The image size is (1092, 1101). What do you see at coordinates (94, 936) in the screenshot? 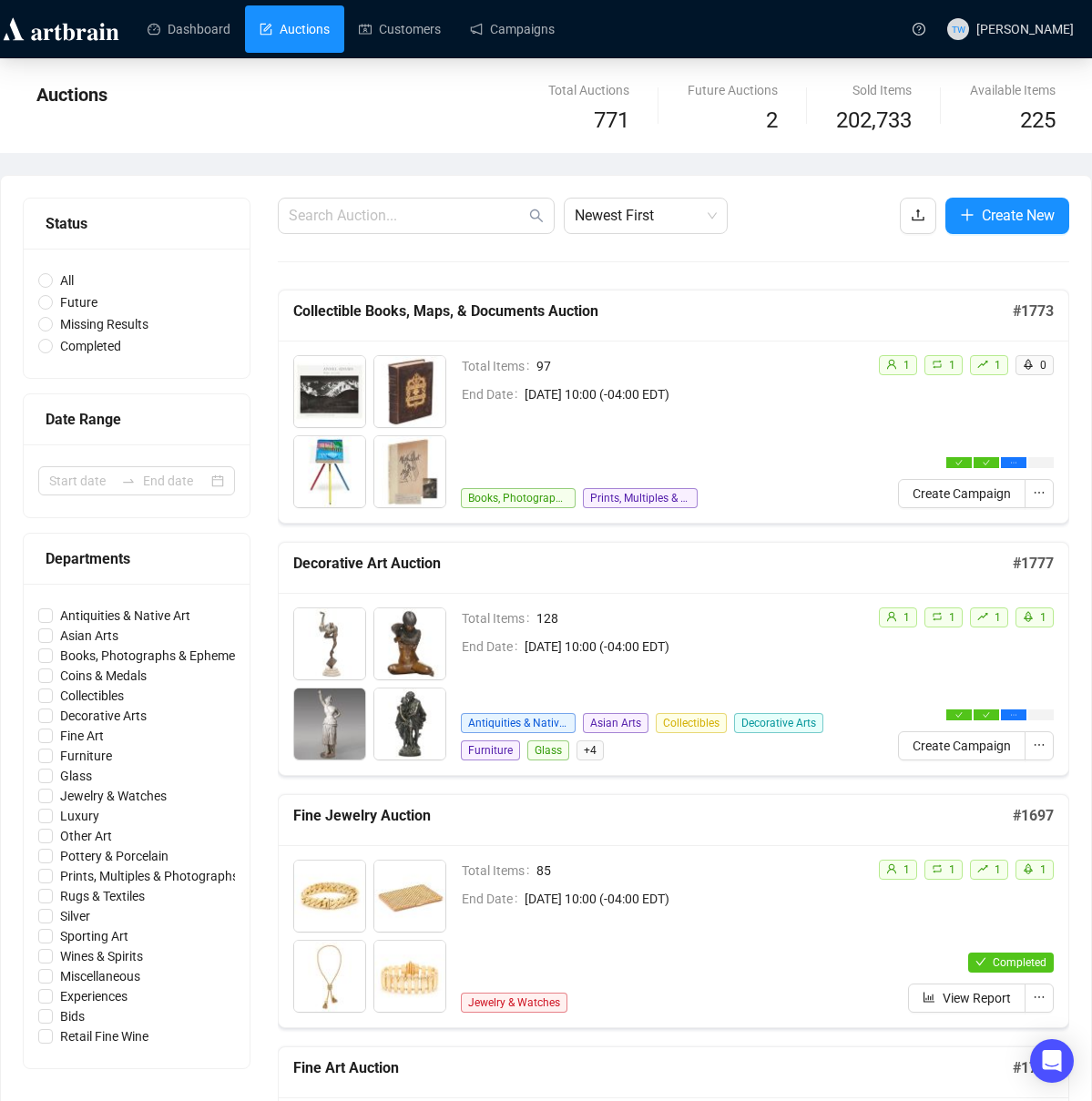
I see `span: Sporting Art` at bounding box center [94, 936].